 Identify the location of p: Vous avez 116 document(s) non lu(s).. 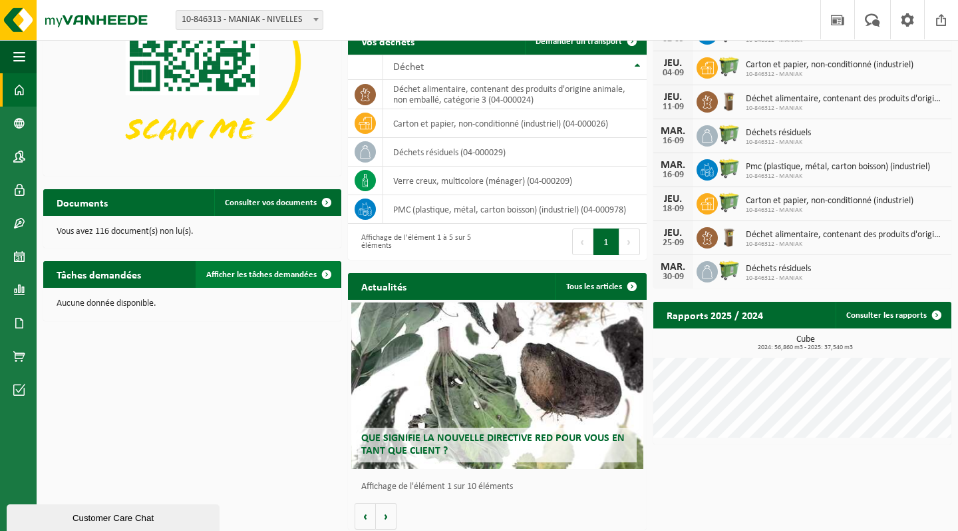
(192, 232).